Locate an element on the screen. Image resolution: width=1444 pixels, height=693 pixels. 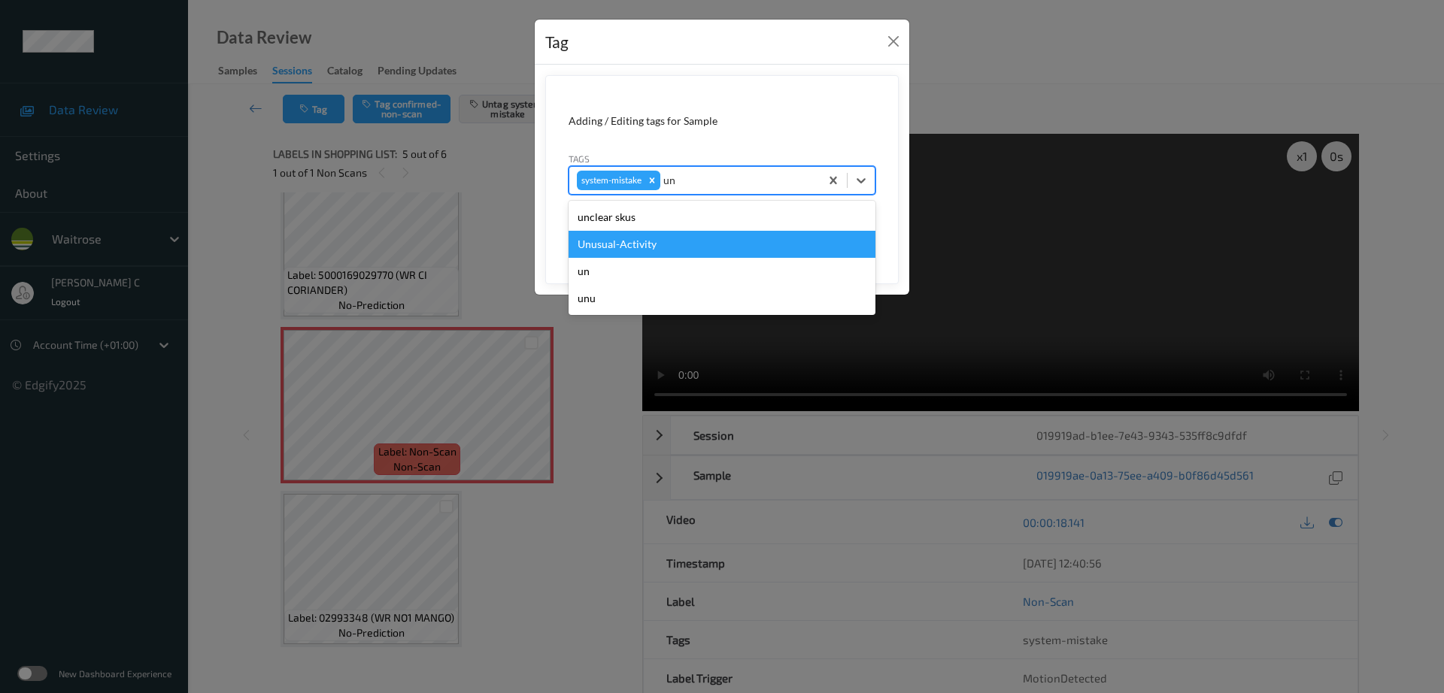
div: unclear skus is located at coordinates (722, 217).